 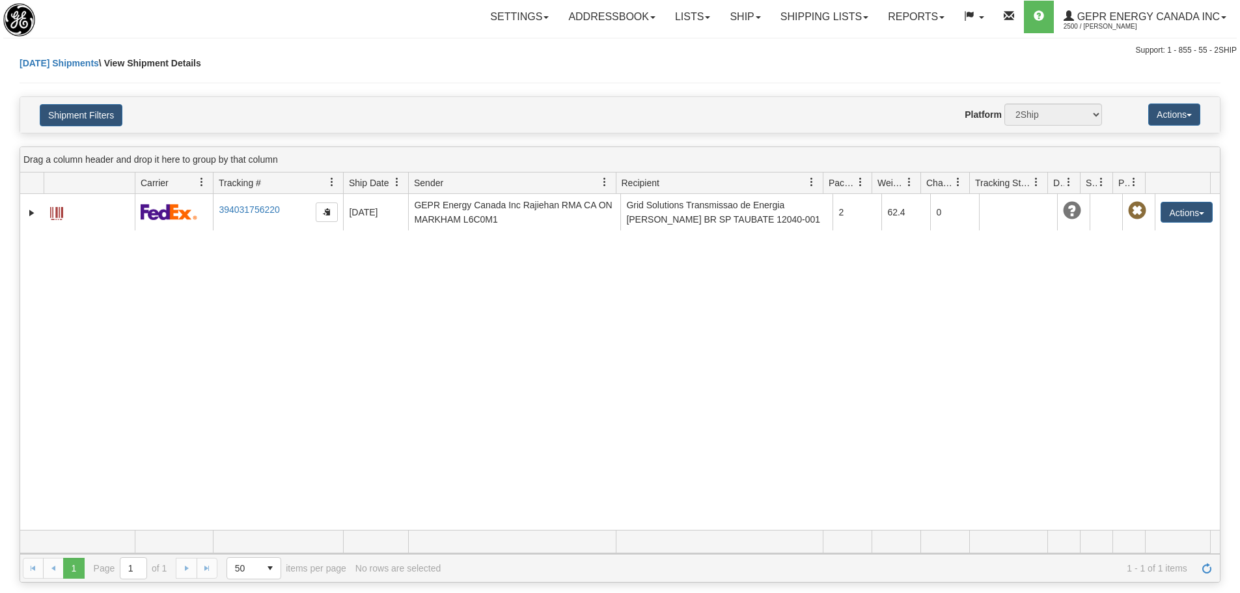 I want to click on a: Delivery Status filter column settings, so click(x=1069, y=182).